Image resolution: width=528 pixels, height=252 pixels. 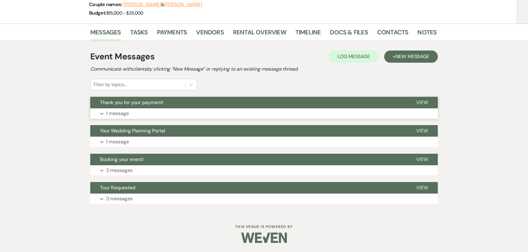 I want to click on button: Booking your event!, so click(x=248, y=160).